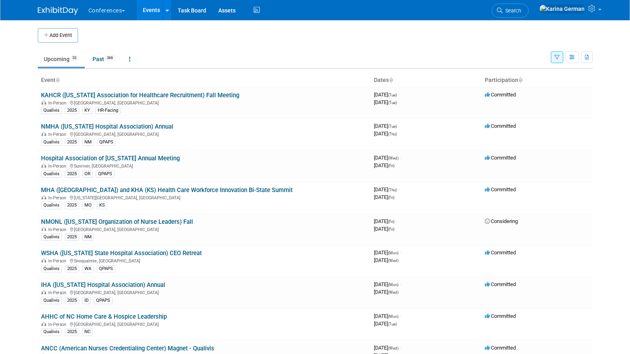 Image resolution: width=630 pixels, height=354 pixels. I want to click on a: Sort by Participation Type, so click(520, 80).